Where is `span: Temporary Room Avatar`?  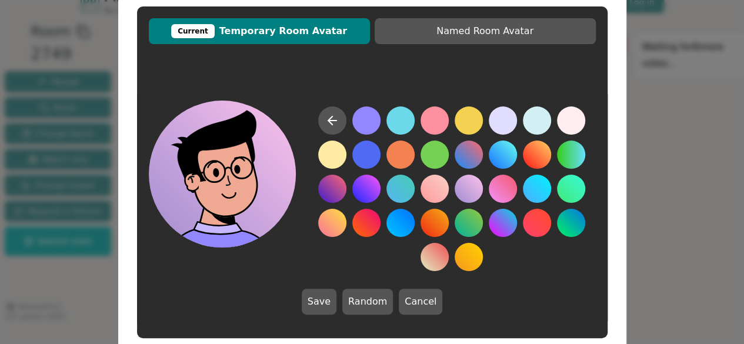 span: Temporary Room Avatar is located at coordinates (260, 31).